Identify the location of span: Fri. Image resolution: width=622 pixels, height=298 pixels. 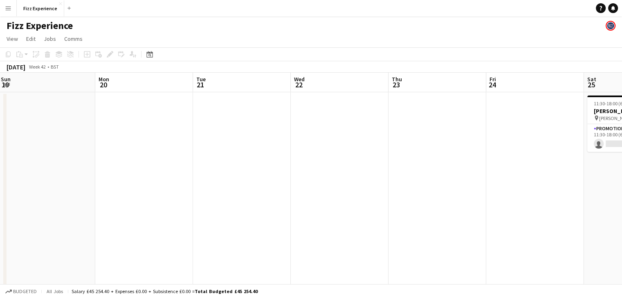
(493, 79).